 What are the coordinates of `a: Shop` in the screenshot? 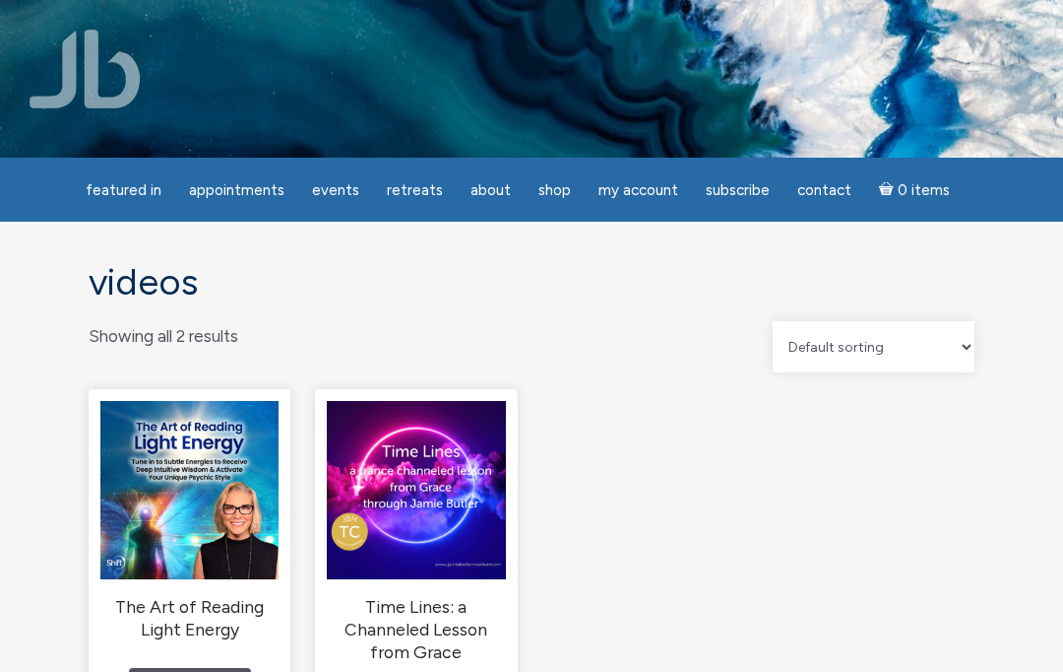 It's located at (554, 190).